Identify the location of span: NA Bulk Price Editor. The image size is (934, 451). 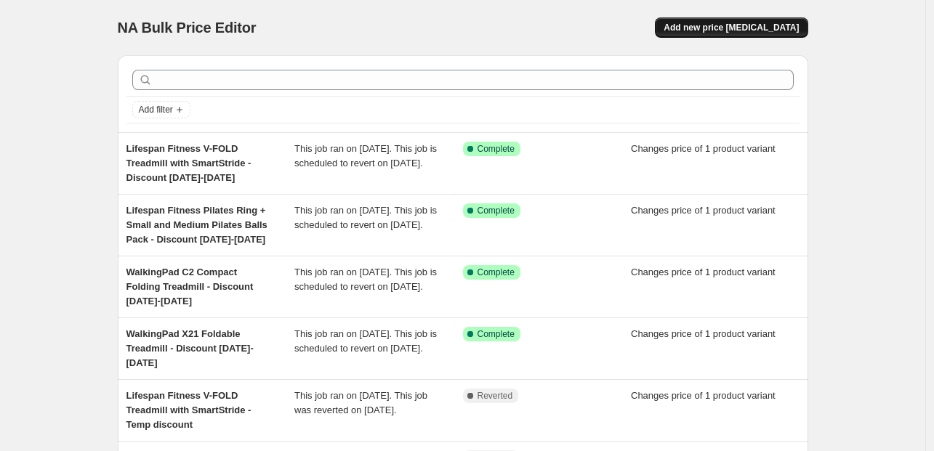
(187, 28).